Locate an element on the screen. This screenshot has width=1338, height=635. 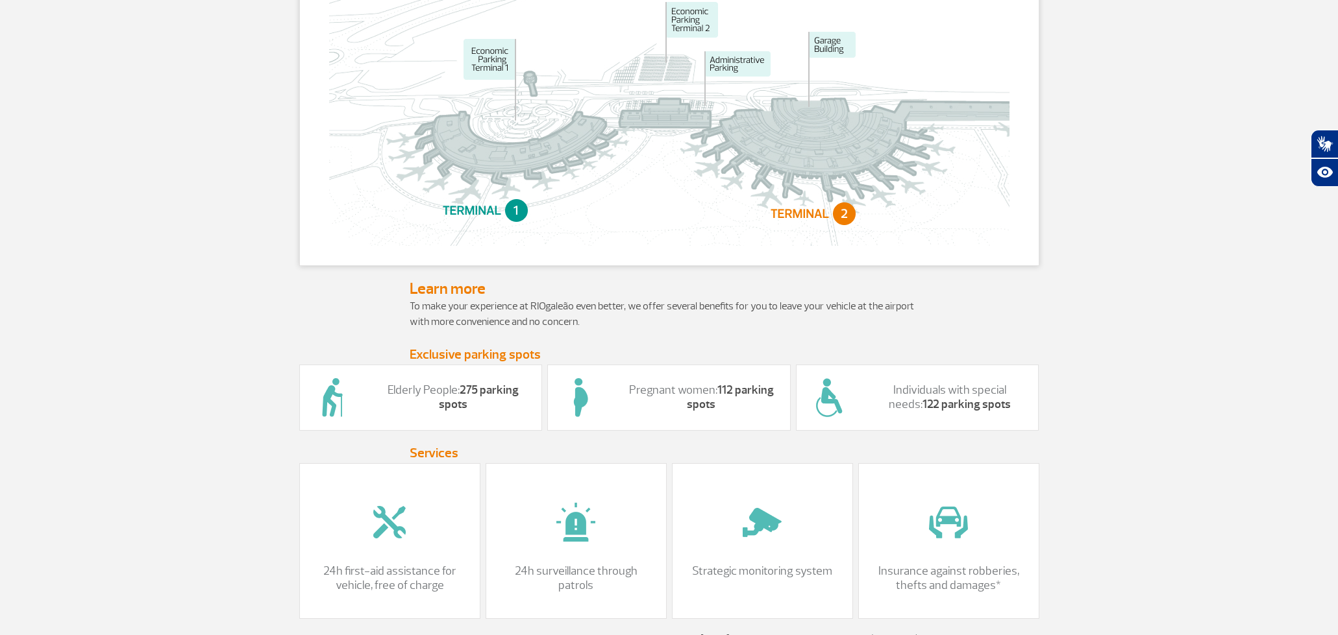
p: Individuals with special needs: is located at coordinates (949, 397).